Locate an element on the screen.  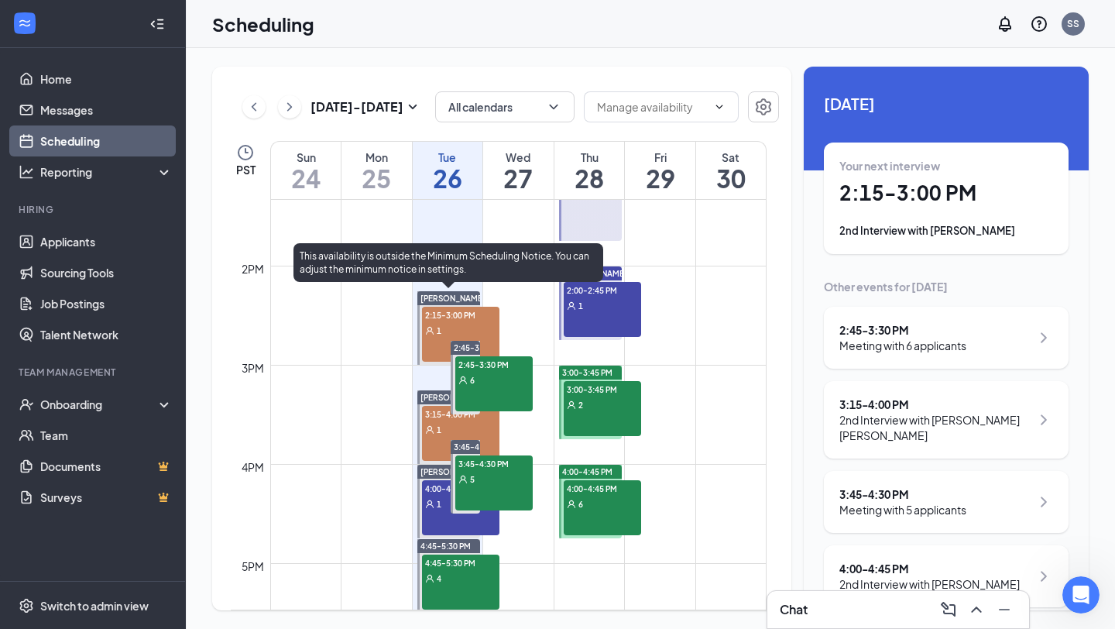
span: 2:15-3:00 PM is located at coordinates (461, 314).